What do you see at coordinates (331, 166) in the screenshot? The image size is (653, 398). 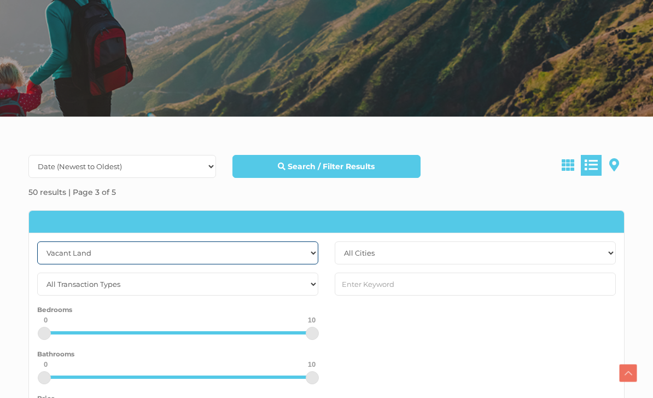 I see `strong: Search / Filter Results` at bounding box center [331, 166].